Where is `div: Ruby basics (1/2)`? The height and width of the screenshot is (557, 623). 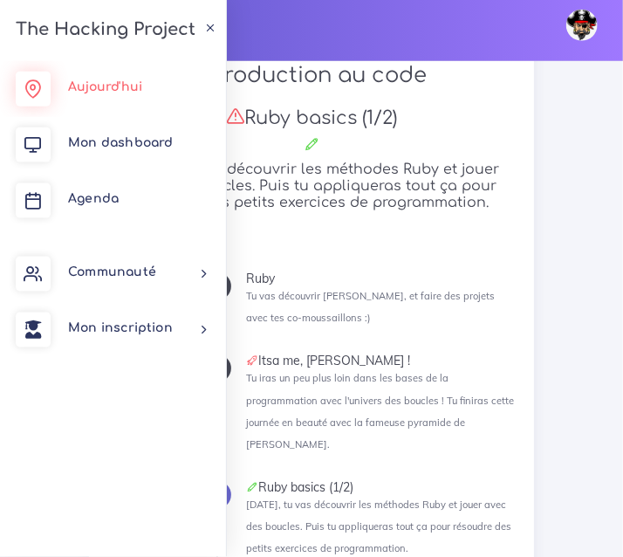
div: Ruby basics (1/2) is located at coordinates (381, 487).